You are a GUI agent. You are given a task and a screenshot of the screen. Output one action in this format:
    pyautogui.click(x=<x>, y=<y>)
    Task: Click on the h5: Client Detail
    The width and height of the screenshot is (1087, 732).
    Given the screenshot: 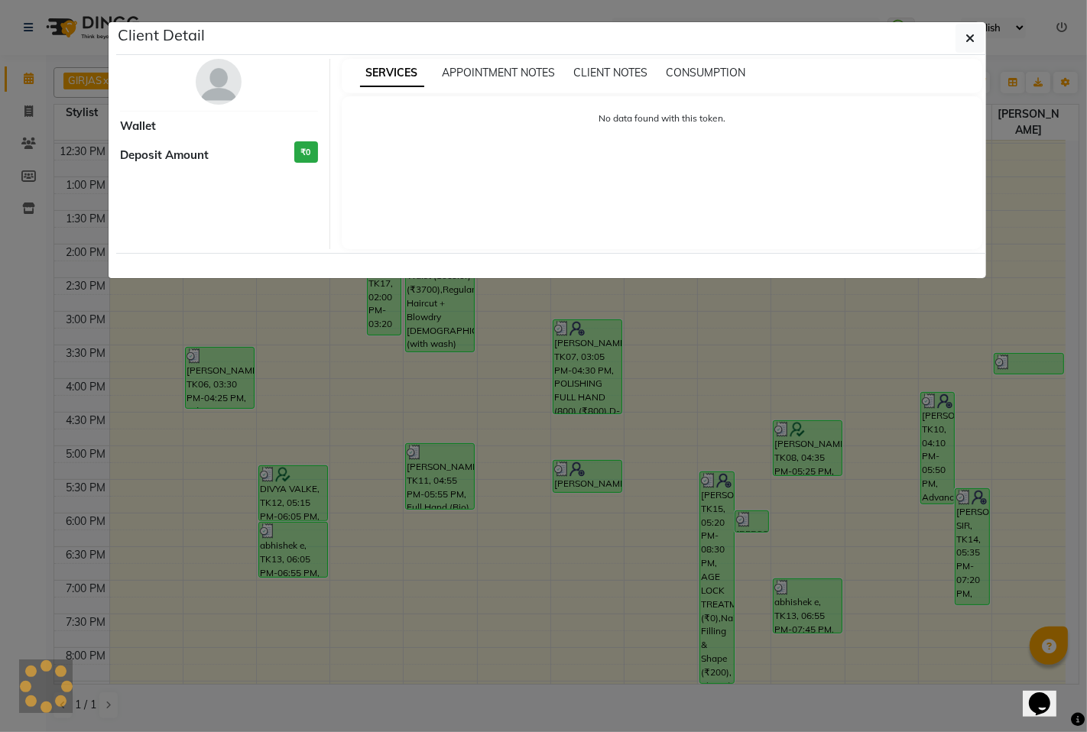 What is the action you would take?
    pyautogui.click(x=161, y=35)
    